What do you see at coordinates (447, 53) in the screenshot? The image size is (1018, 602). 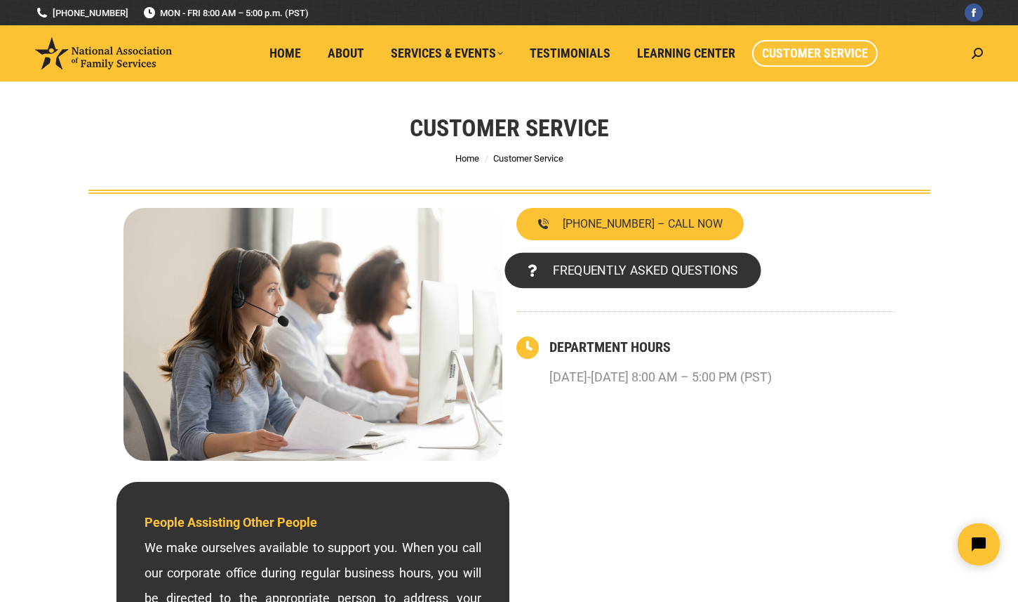 I see `span: Services & Events` at bounding box center [447, 53].